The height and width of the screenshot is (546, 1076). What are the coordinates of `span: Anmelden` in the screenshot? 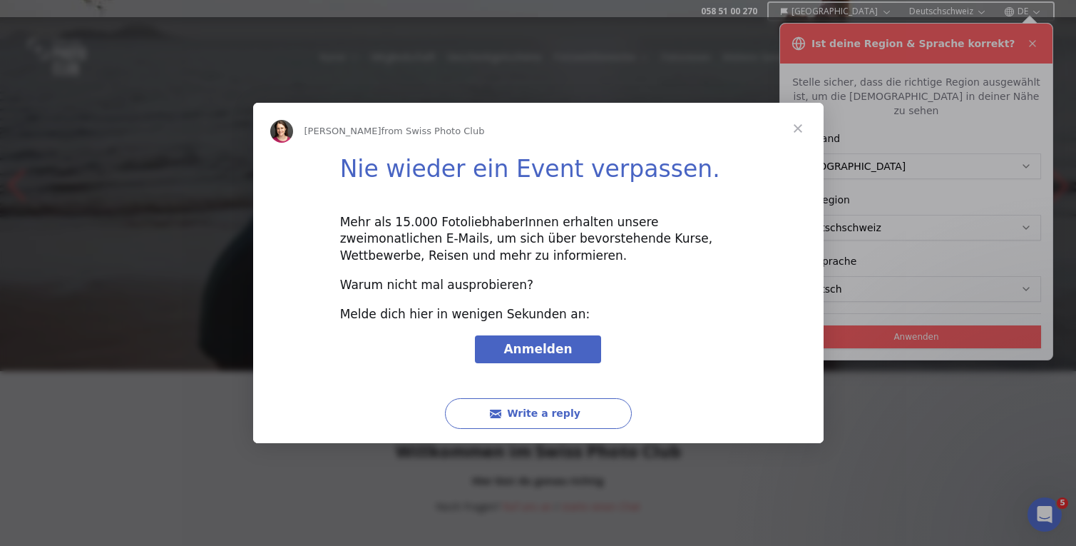 It's located at (538, 349).